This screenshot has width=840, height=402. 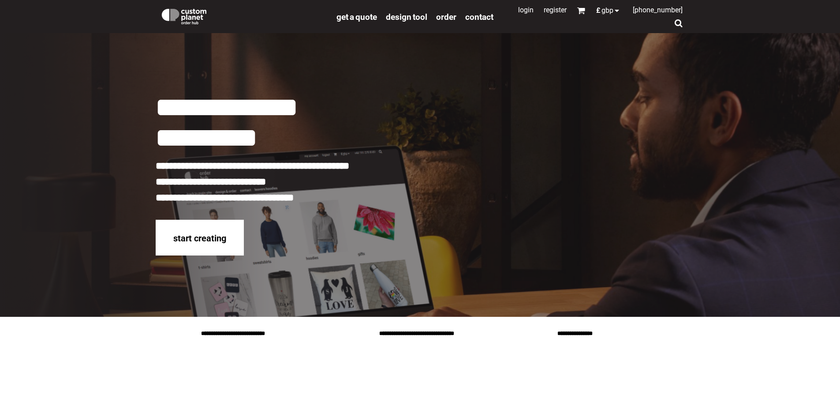 What do you see at coordinates (244, 15) in the screenshot?
I see `a: Custom Planet` at bounding box center [244, 15].